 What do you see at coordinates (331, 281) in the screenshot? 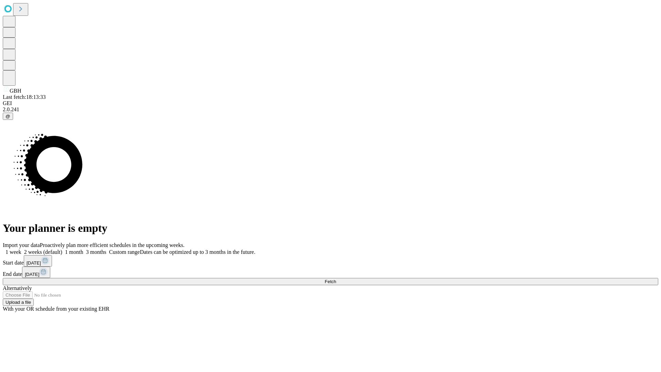
I see `button: Fetch` at bounding box center [331, 281].